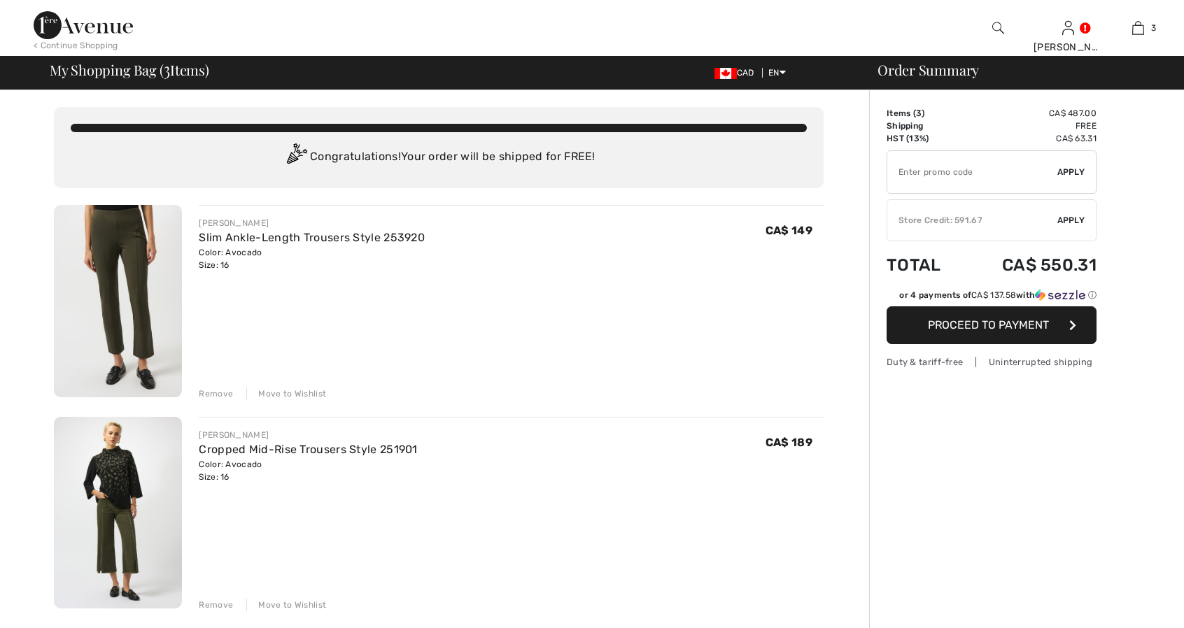  I want to click on div: < Continue Shopping, so click(76, 45).